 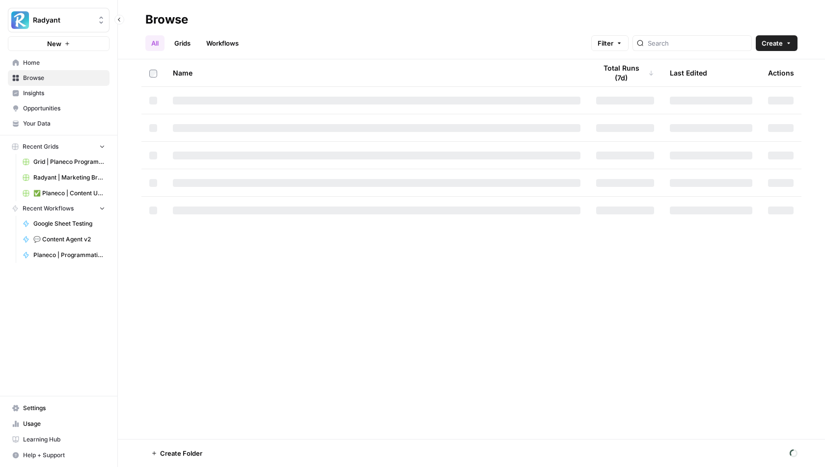 What do you see at coordinates (64, 240) in the screenshot?
I see `a: 💬 Content Agent v2` at bounding box center [64, 240].